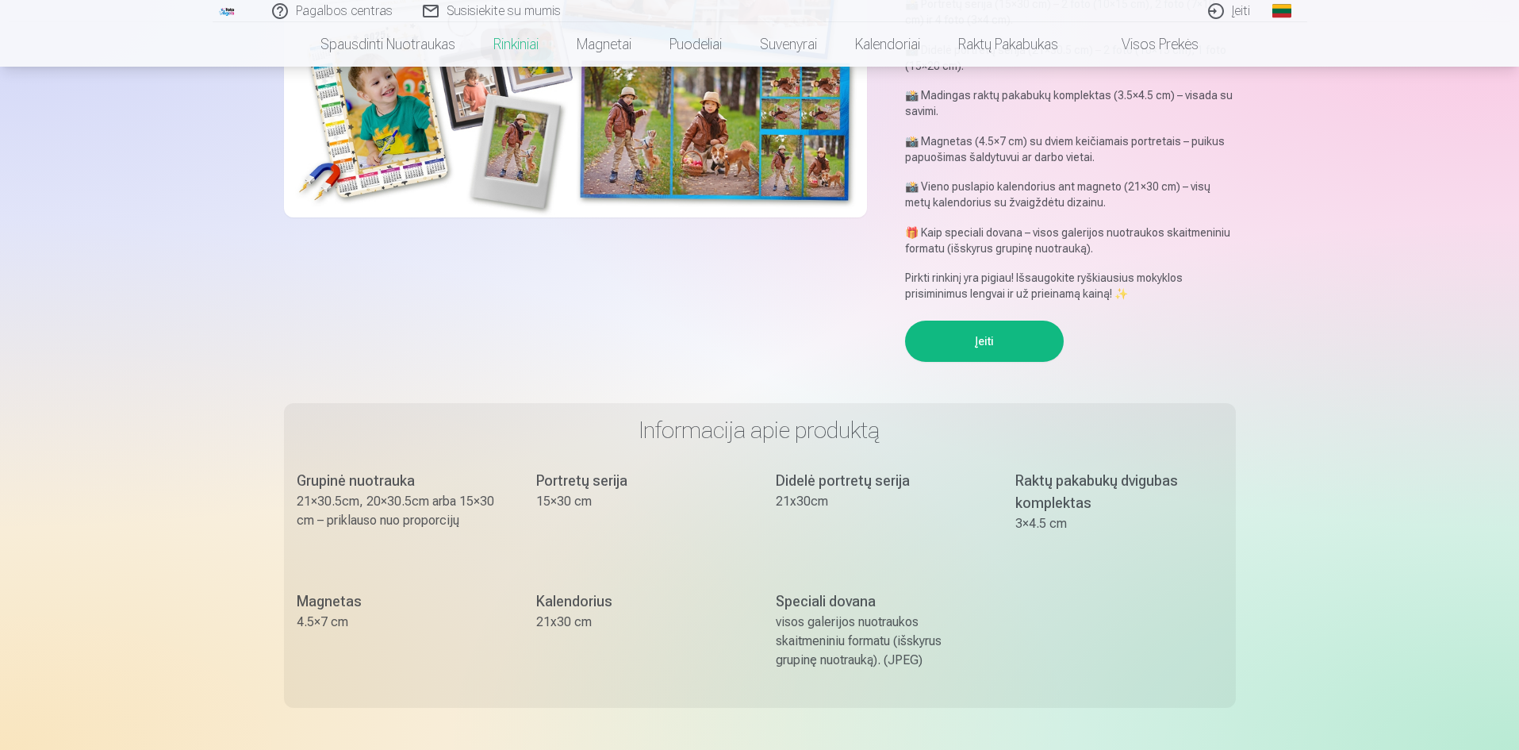 The image size is (1519, 750). Describe the element at coordinates (696, 44) in the screenshot. I see `a: Puodeliai` at that location.